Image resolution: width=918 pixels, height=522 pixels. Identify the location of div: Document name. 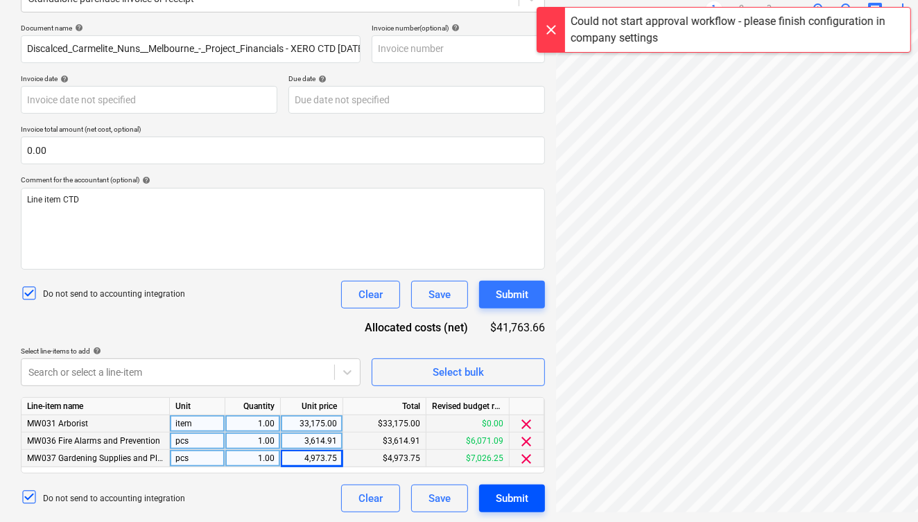
(191, 28).